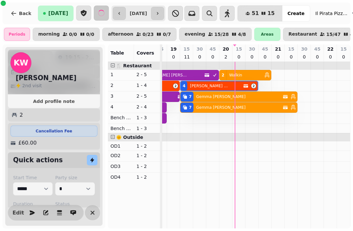 This screenshot has width=353, height=231. Describe the element at coordinates (25, 13) in the screenshot. I see `span: Back` at that location.